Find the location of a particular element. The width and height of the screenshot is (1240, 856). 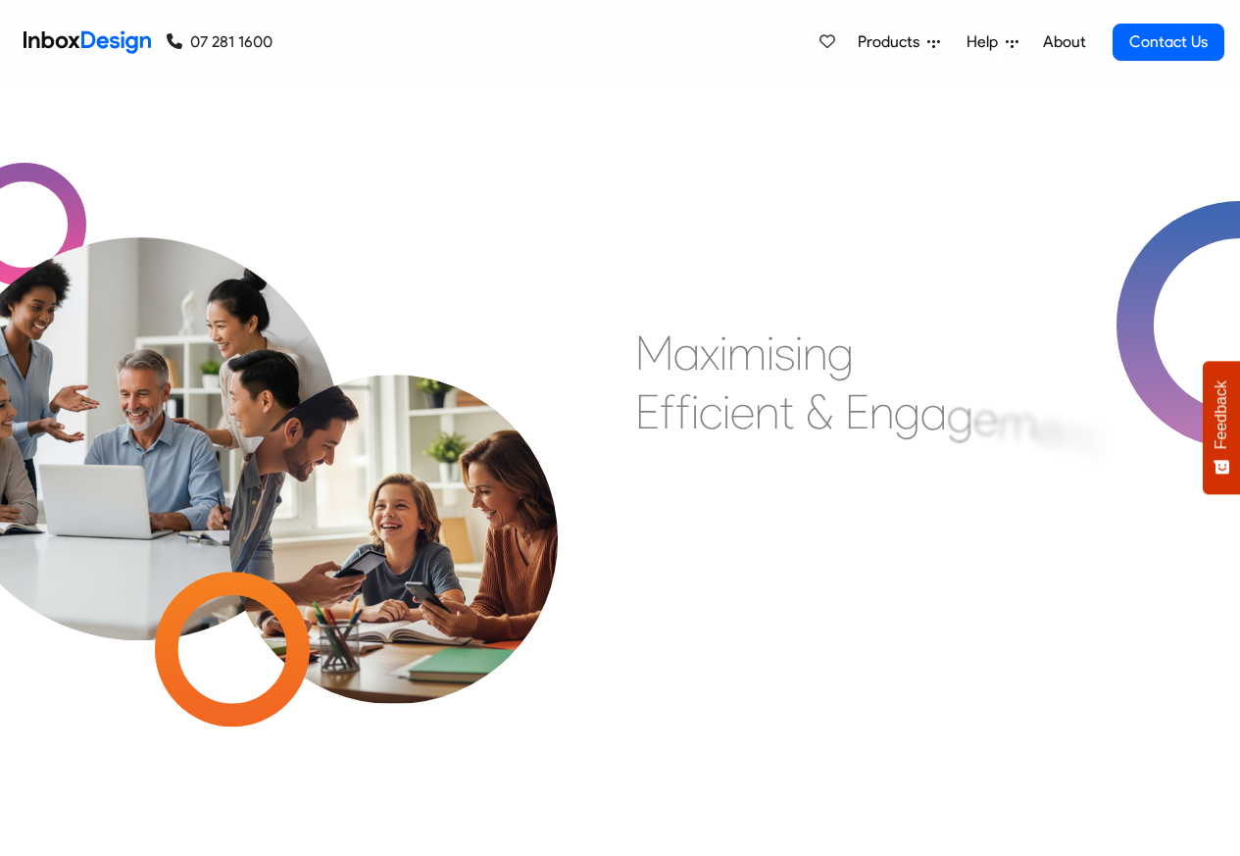

div: s is located at coordinates (784, 353).